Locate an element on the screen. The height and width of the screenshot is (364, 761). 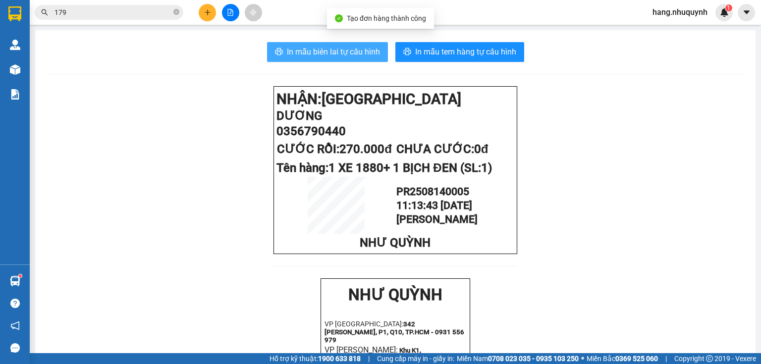
span: 1) is located at coordinates (486, 168).